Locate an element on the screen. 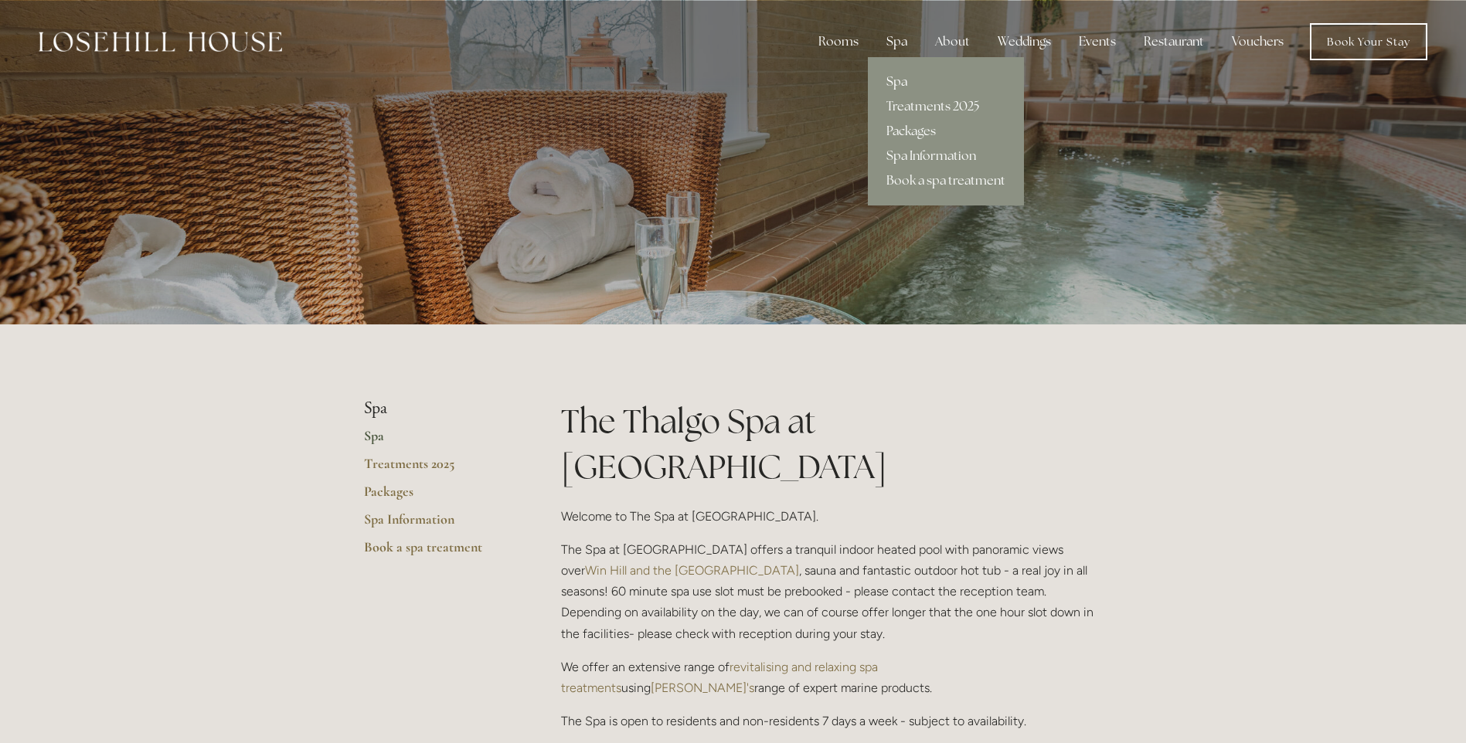  div: About is located at coordinates (952, 42).